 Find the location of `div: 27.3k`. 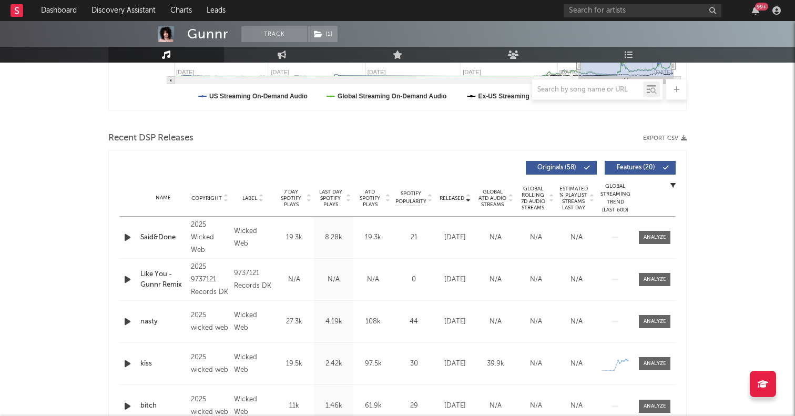

div: 27.3k is located at coordinates (294, 322).